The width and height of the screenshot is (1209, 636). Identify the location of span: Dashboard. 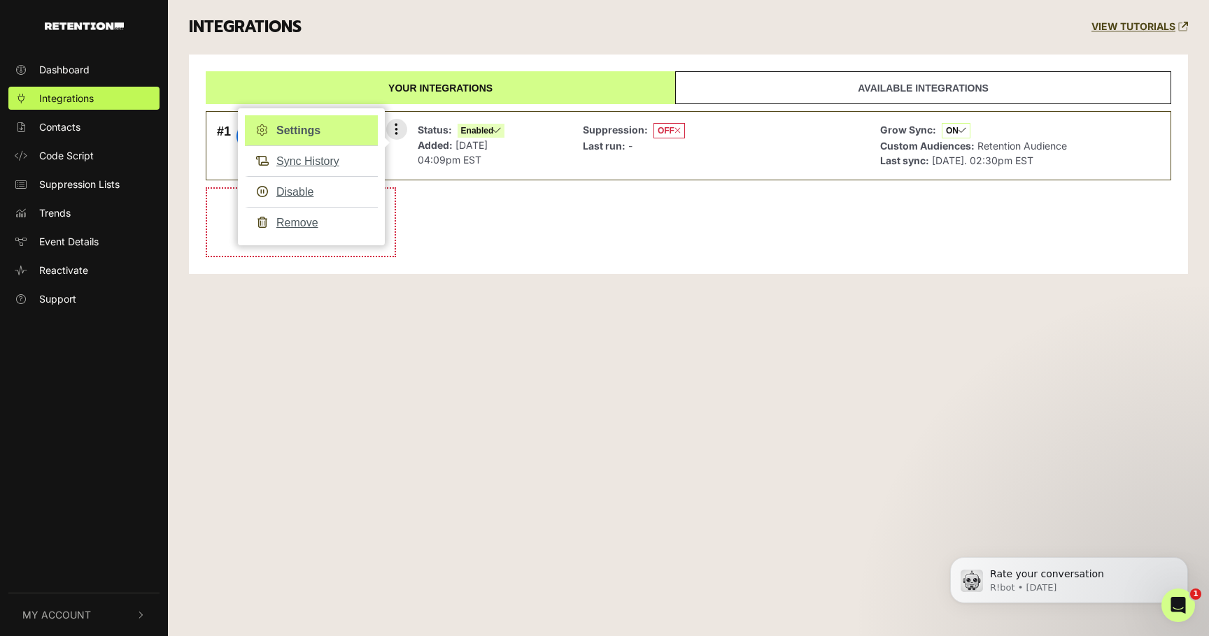
(64, 69).